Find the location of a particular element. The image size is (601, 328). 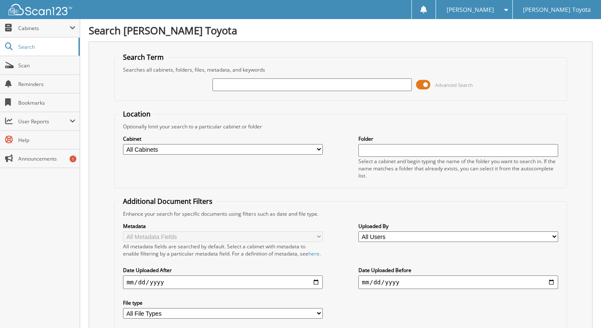

legend: Additional Document Filters is located at coordinates (168, 202).